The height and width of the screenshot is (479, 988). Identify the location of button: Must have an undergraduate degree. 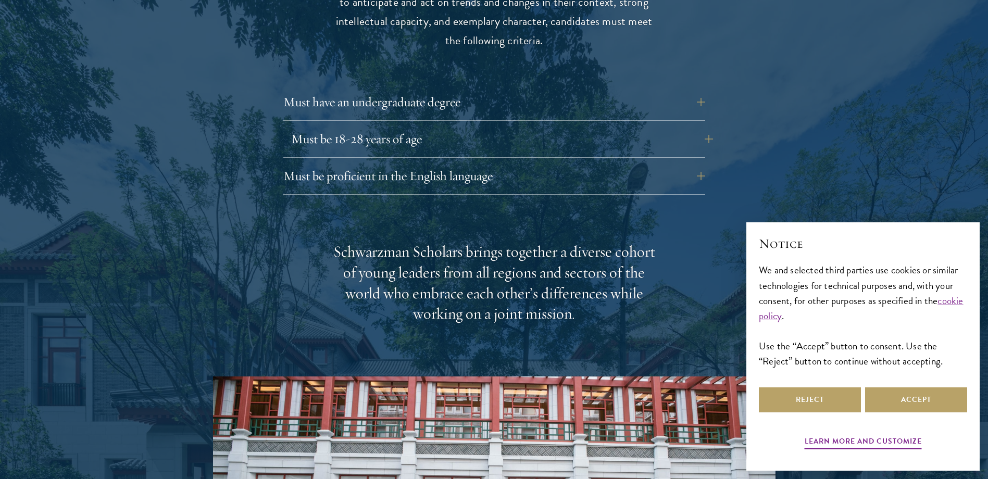
(494, 102).